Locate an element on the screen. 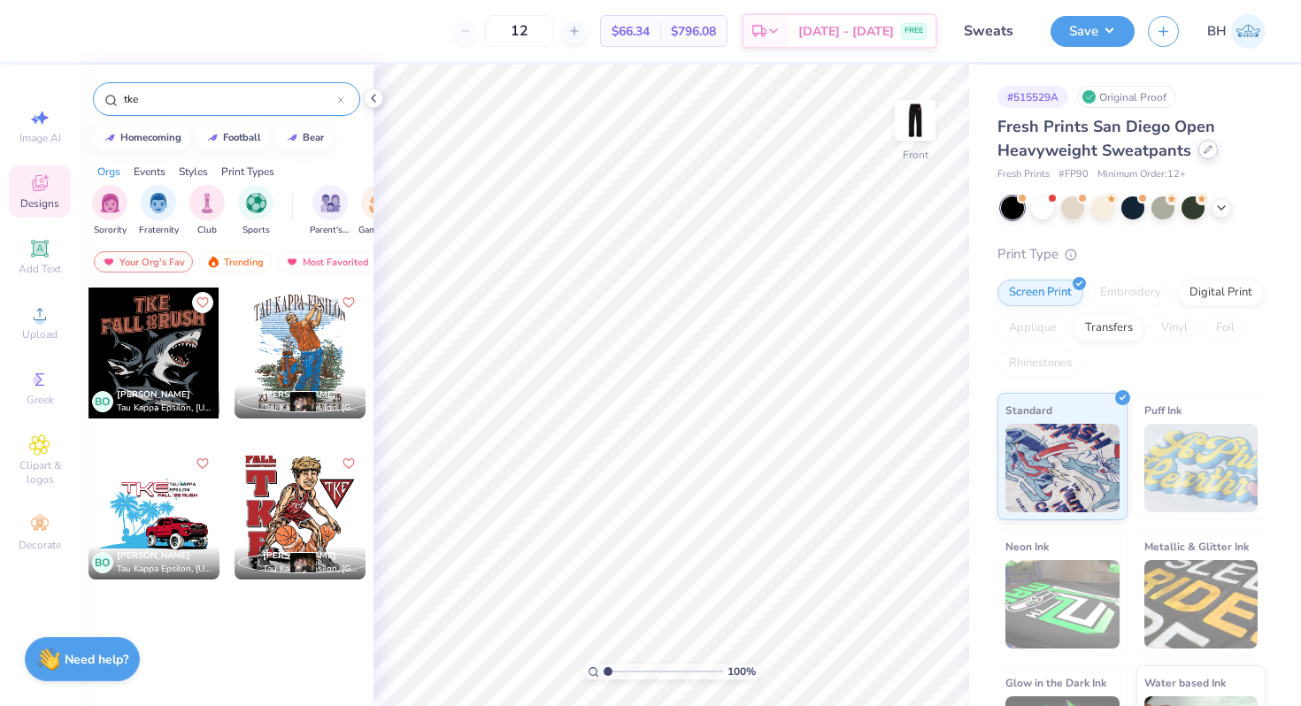 This screenshot has height=706, width=1301. div: filter for Sorority is located at coordinates (110, 211).